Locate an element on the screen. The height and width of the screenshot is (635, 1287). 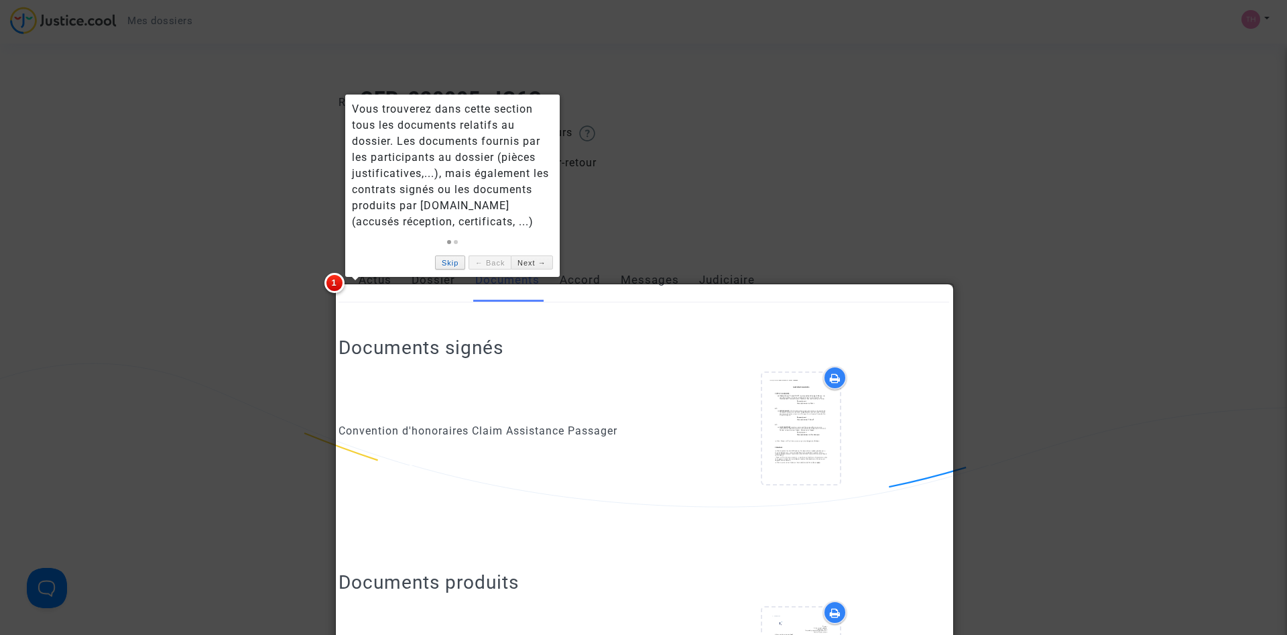
div: Vous trouverez dans cette section tous les documents relatifs au dossier. Les documents fournis p... is located at coordinates (452, 166).